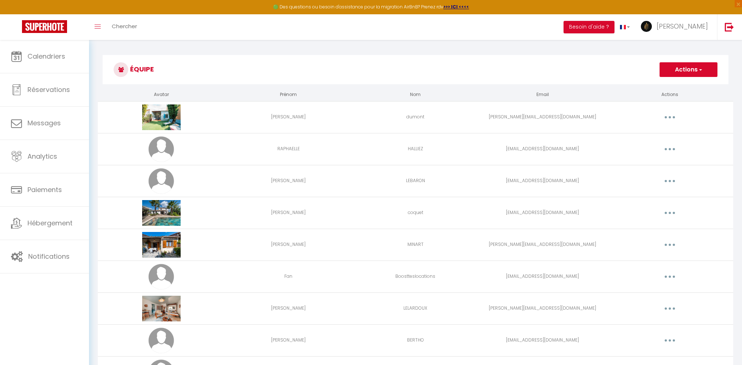 The image size is (742, 365). What do you see at coordinates (415, 244) in the screenshot?
I see `td: MINART` at bounding box center [415, 244].